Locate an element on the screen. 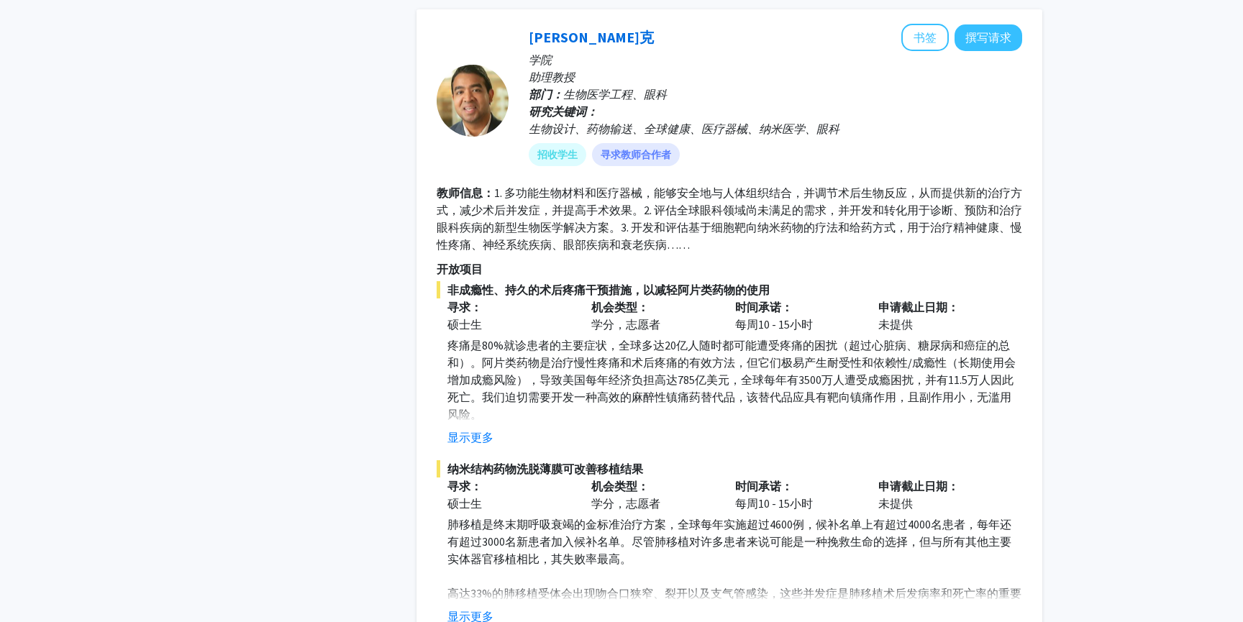  button: 显示更多 is located at coordinates (470, 437).